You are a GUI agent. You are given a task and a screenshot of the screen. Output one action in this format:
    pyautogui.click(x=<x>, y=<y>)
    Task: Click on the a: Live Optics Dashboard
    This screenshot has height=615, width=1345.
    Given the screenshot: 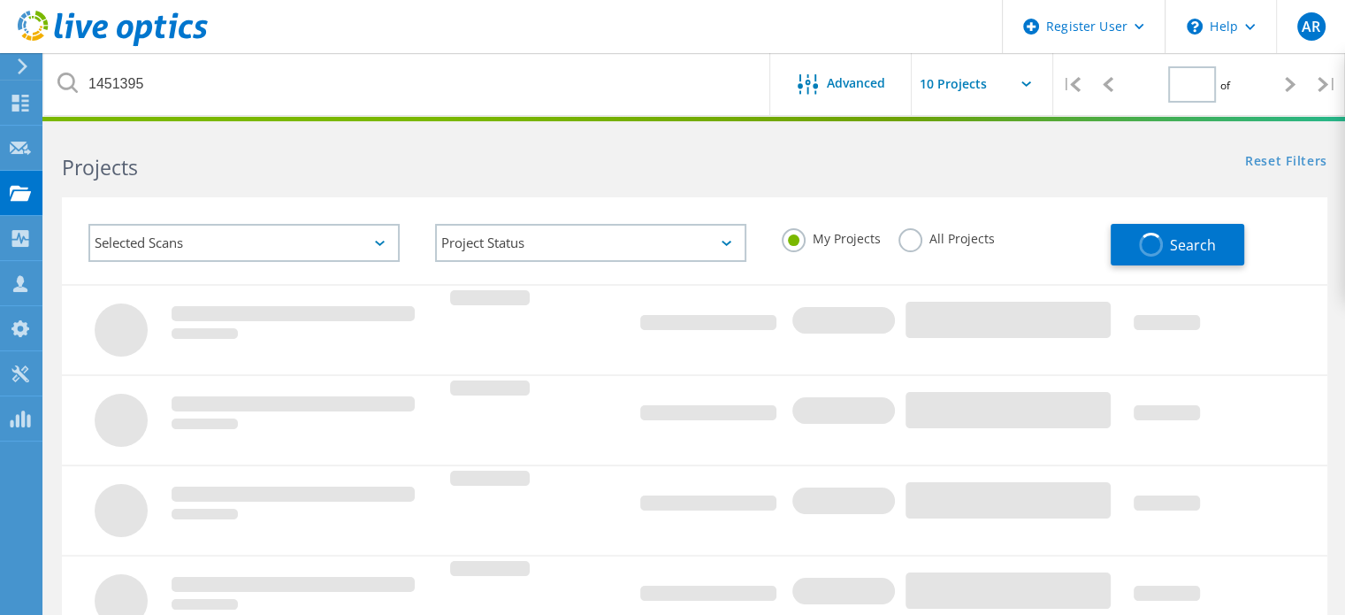 What is the action you would take?
    pyautogui.click(x=112, y=43)
    